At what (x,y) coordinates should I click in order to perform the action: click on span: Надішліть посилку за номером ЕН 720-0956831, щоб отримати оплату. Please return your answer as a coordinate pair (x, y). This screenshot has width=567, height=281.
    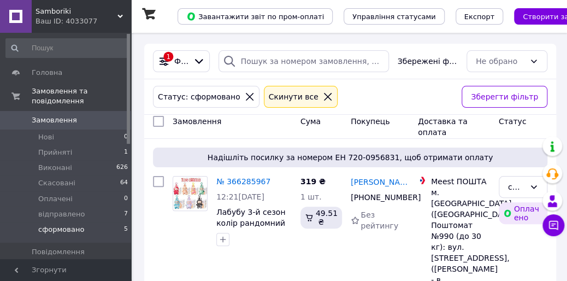
    Looking at the image, I should click on (350, 157).